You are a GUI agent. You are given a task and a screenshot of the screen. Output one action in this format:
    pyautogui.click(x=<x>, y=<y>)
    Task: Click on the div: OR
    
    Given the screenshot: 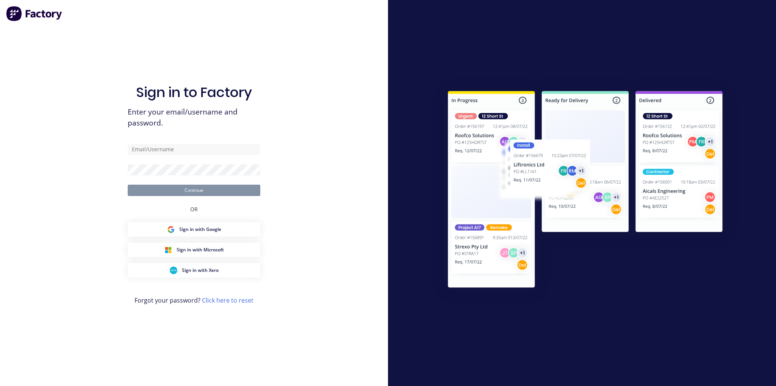 What is the action you would take?
    pyautogui.click(x=194, y=209)
    